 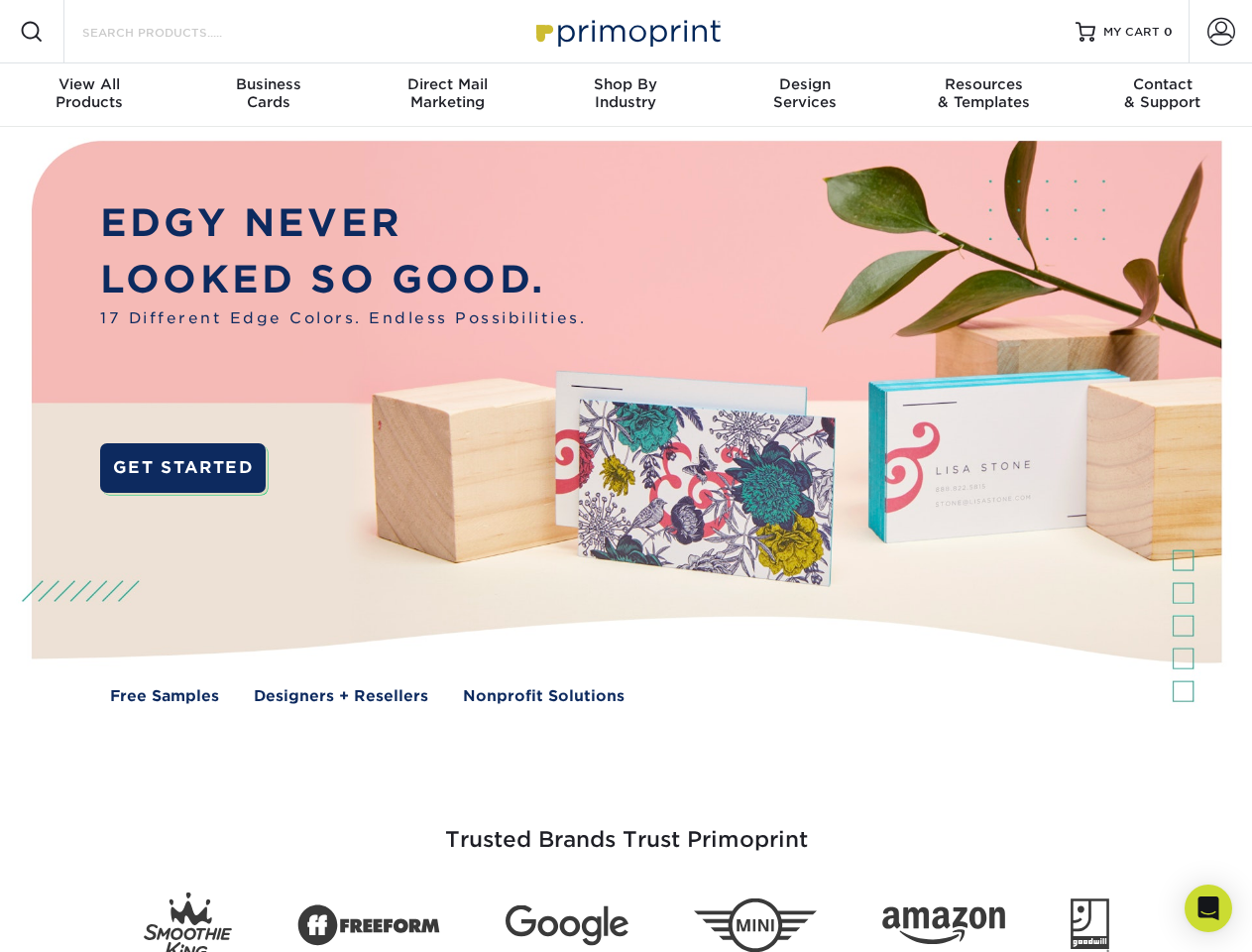 What do you see at coordinates (1168, 32) in the screenshot?
I see `span: 0` at bounding box center [1168, 32].